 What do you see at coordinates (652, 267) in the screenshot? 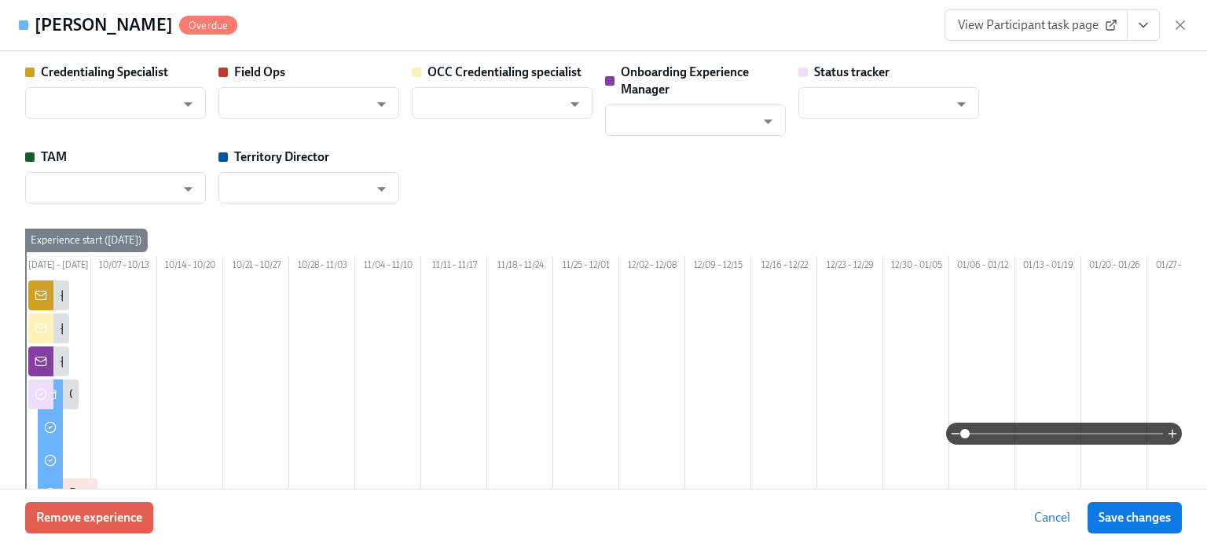
I see `div: 12/02 – 12/08` at bounding box center [652, 267].